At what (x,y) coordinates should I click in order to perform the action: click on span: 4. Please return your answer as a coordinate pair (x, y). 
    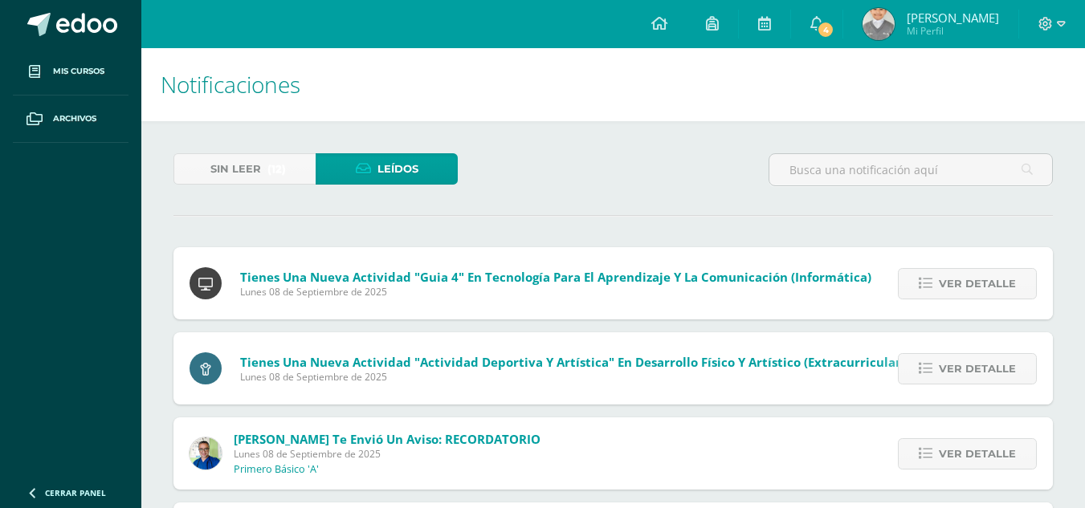
    Looking at the image, I should click on (825, 30).